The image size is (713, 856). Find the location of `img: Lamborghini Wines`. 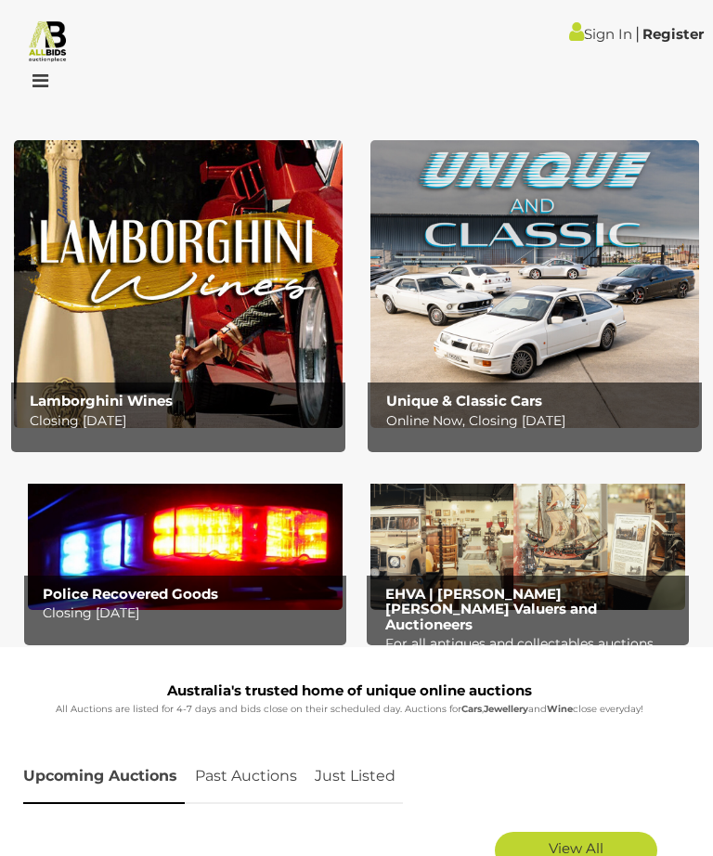

img: Lamborghini Wines is located at coordinates (178, 284).